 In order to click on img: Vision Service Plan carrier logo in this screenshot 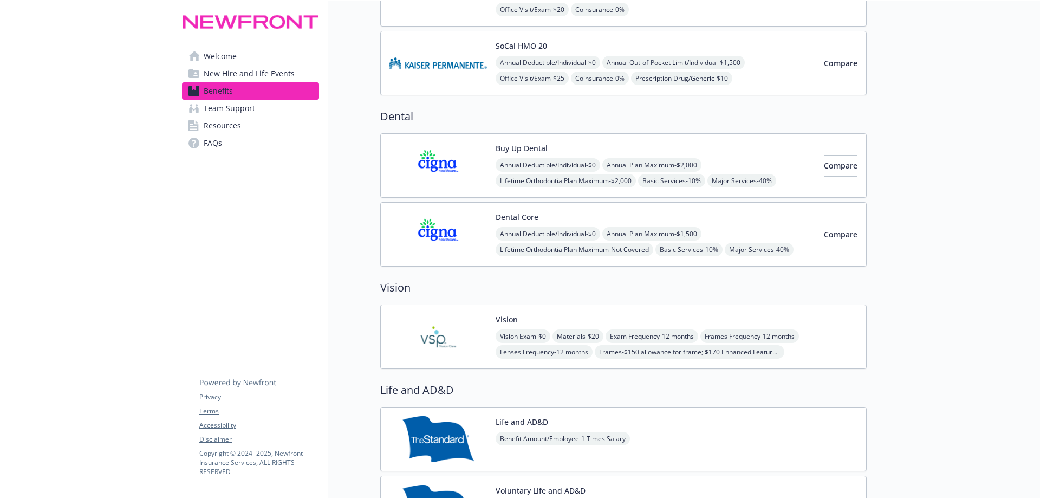, I will do `click(438, 337)`.